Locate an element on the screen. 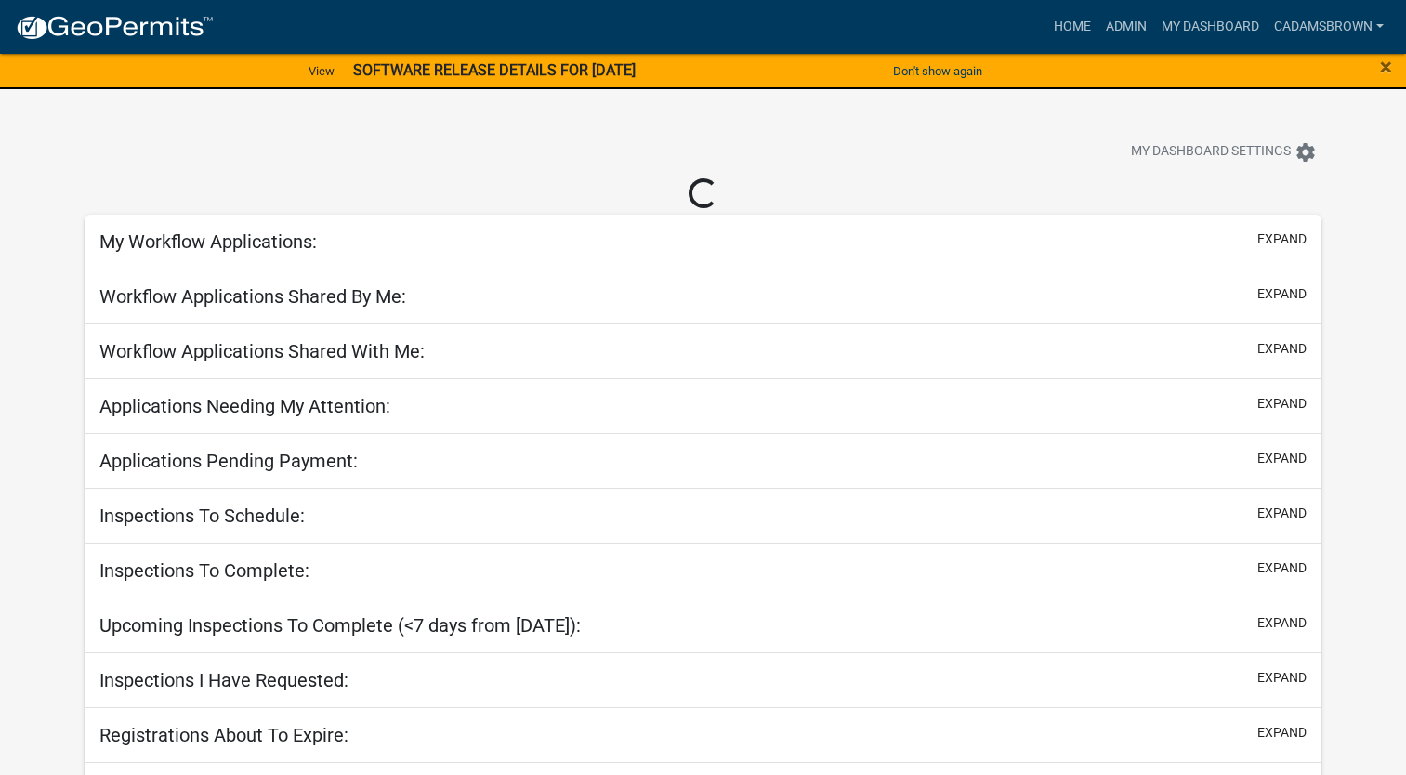 The image size is (1406, 775). h5: Registrations About To Expire: is located at coordinates (224, 735).